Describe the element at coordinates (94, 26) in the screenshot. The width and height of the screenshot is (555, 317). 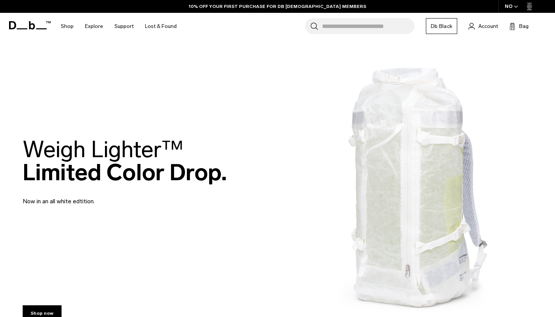
I see `a: Explore` at that location.